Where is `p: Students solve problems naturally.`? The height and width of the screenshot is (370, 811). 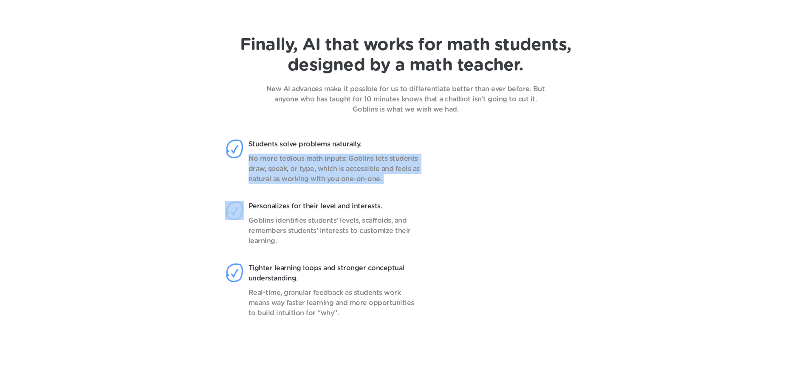
p: Students solve problems naturally. is located at coordinates (335, 144).